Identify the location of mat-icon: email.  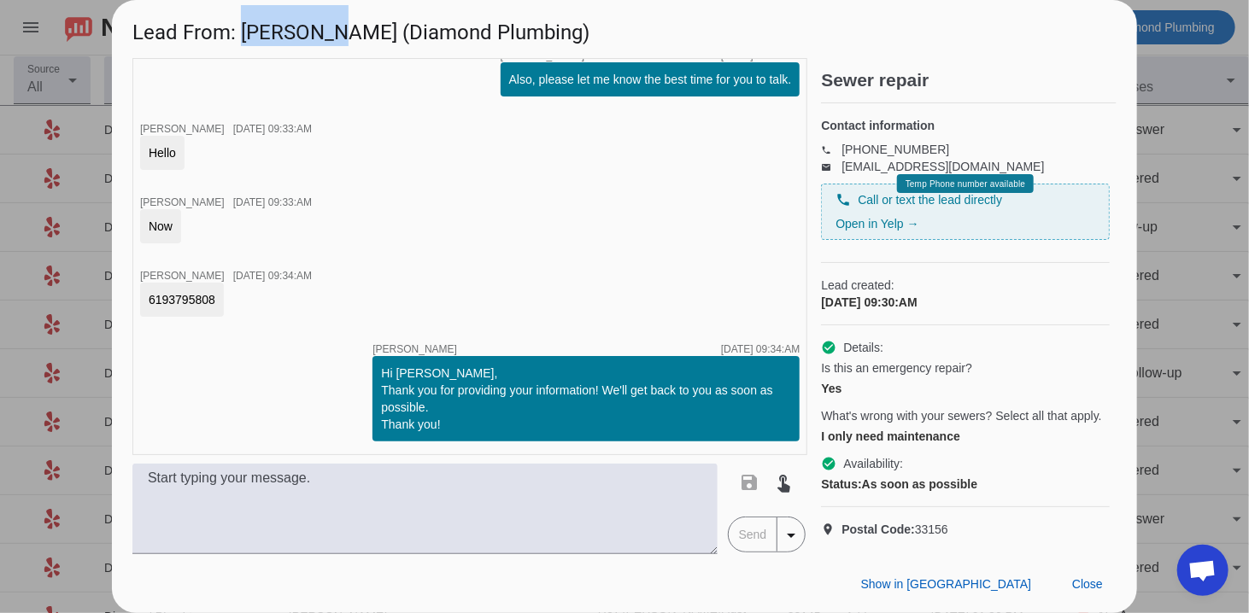
(831, 167).